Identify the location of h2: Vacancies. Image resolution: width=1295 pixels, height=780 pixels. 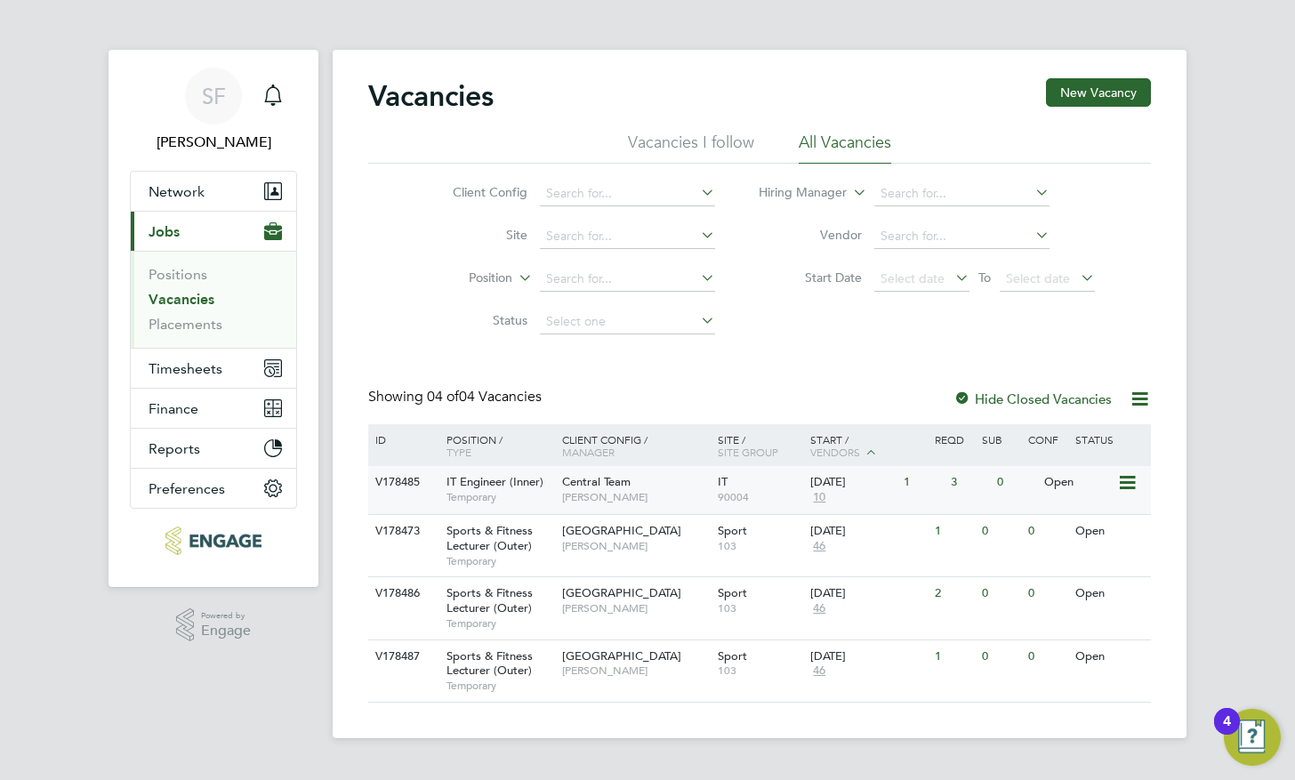
(430, 96).